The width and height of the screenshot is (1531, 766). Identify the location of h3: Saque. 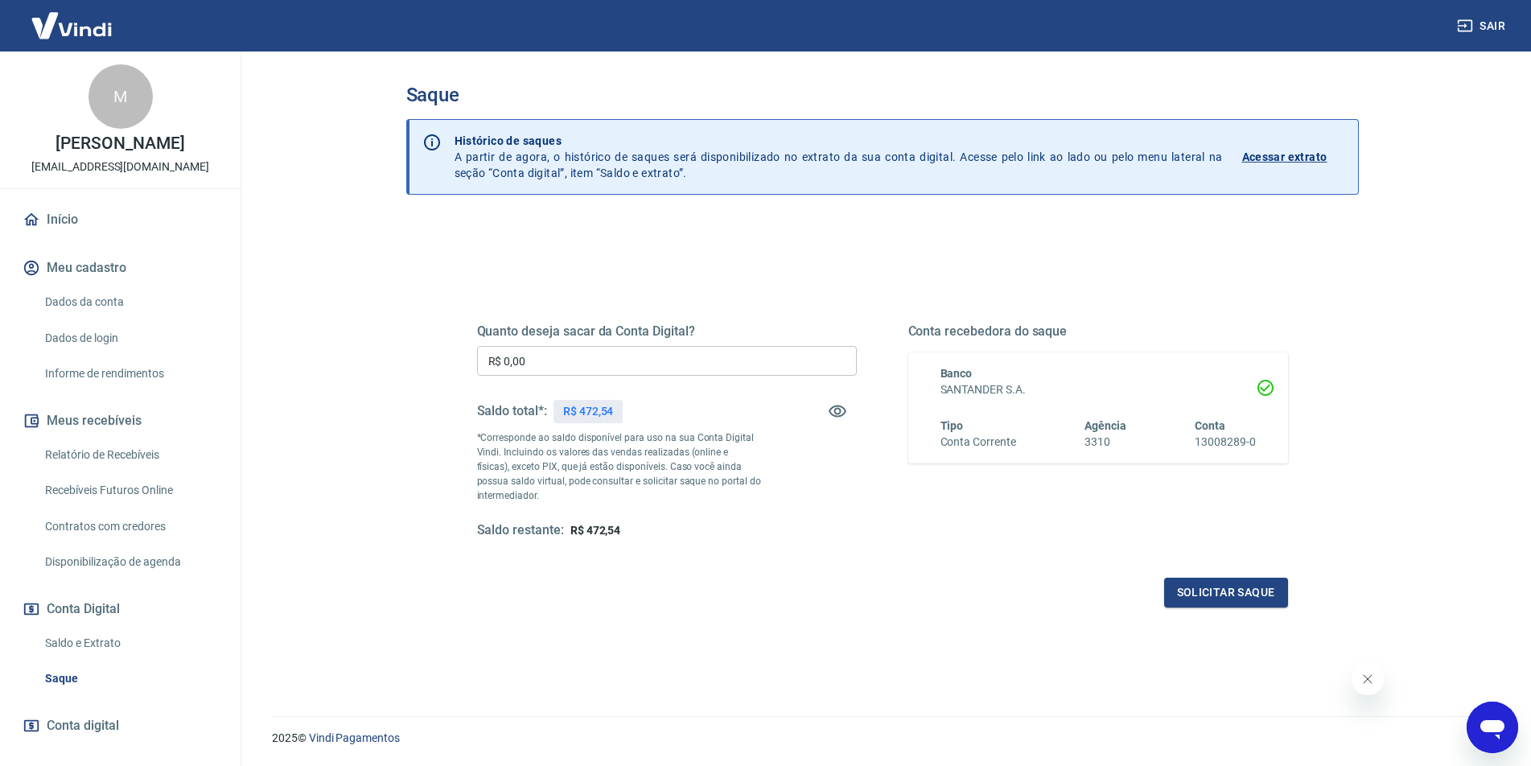
(882, 95).